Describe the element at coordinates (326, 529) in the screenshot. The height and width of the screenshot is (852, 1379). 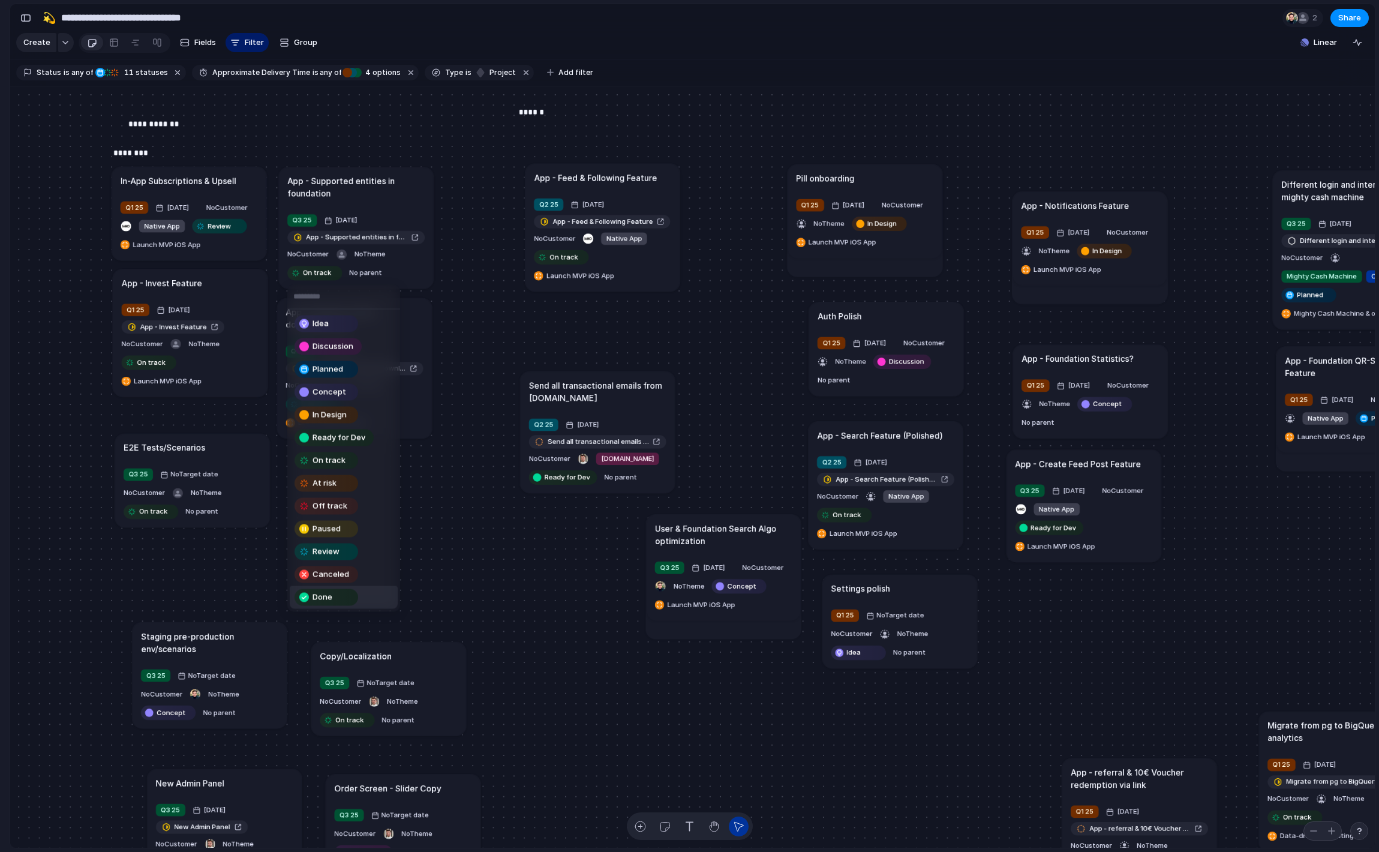
I see `span: Paused` at that location.